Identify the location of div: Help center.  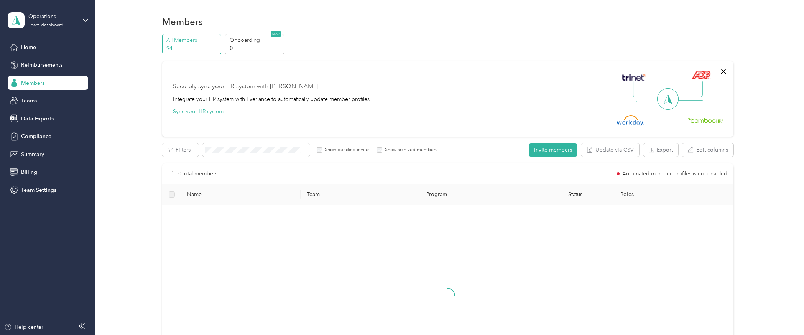
(24, 326).